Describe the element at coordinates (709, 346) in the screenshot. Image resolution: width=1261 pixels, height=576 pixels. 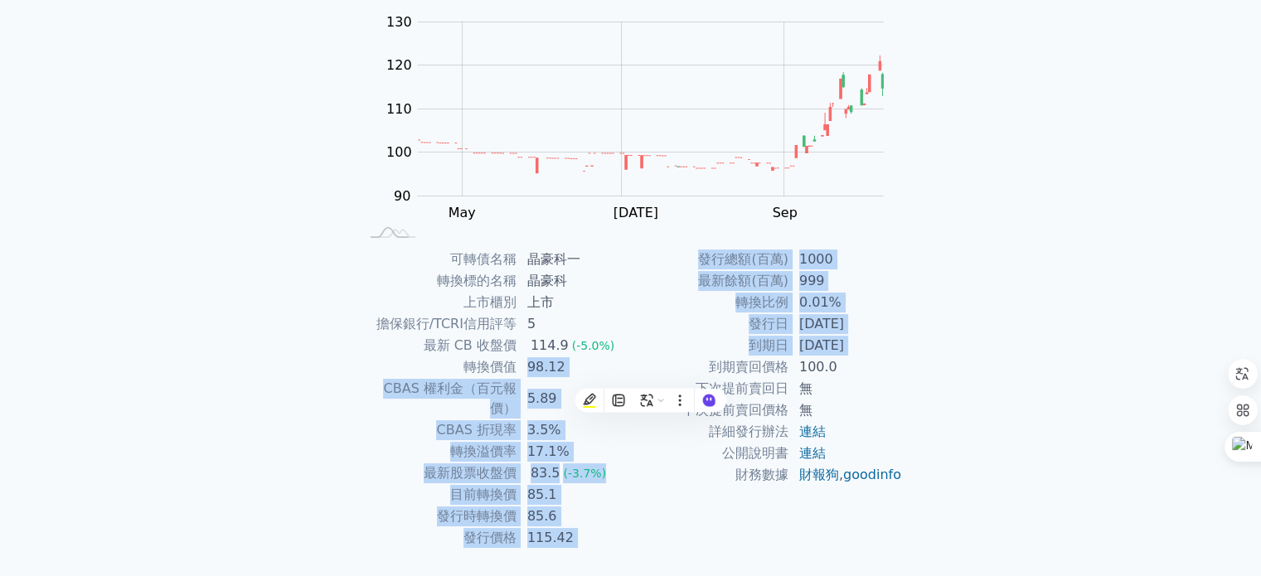
I see `td: 到期日` at that location.